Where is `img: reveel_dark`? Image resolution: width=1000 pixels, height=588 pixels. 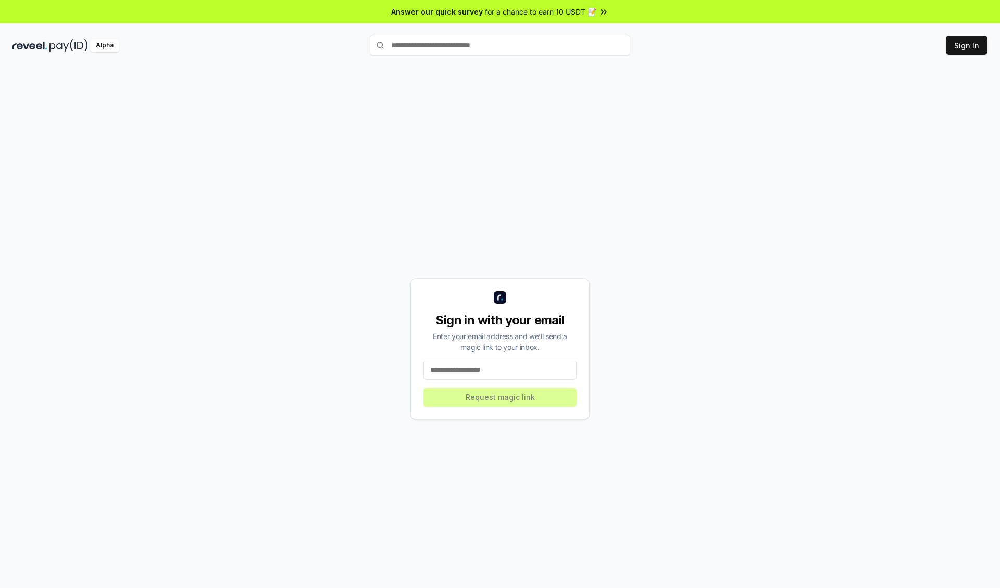 img: reveel_dark is located at coordinates (30, 45).